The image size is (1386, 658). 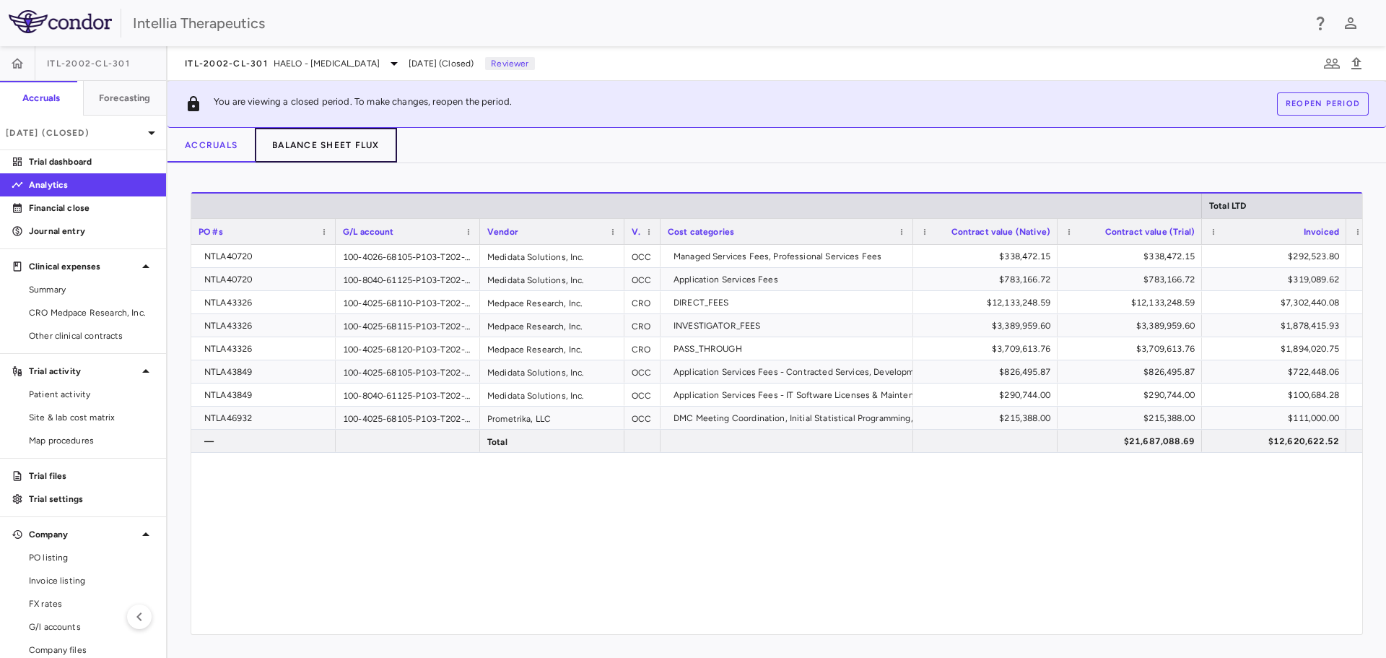 What do you see at coordinates (790, 256) in the screenshot?
I see `div: Managed Services Fees, Professional Services Fees` at bounding box center [790, 256].